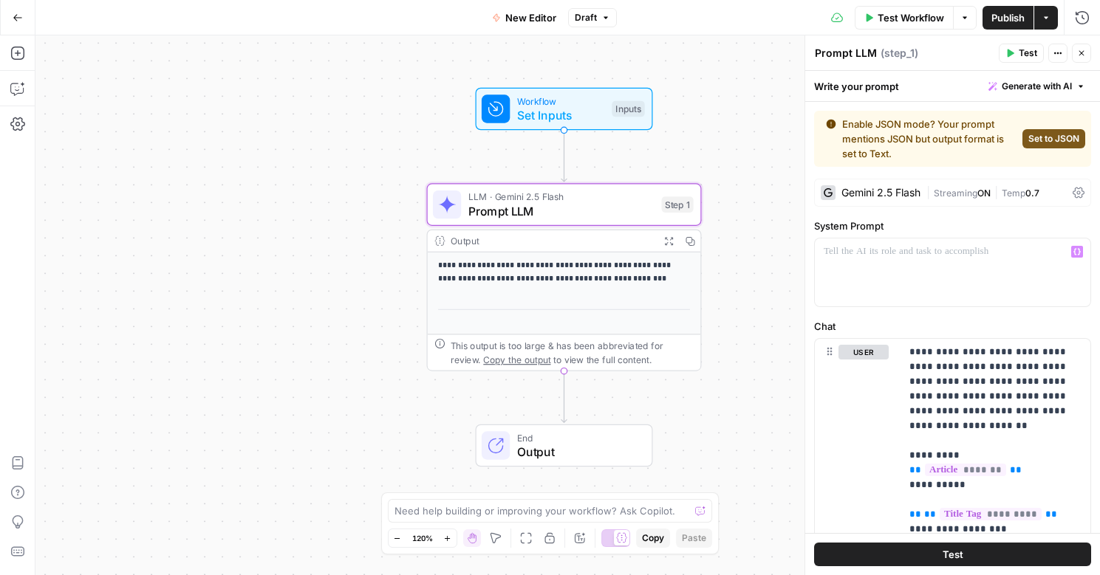 The image size is (1100, 575). What do you see at coordinates (952, 226) in the screenshot?
I see `label: System Prompt` at bounding box center [952, 226].